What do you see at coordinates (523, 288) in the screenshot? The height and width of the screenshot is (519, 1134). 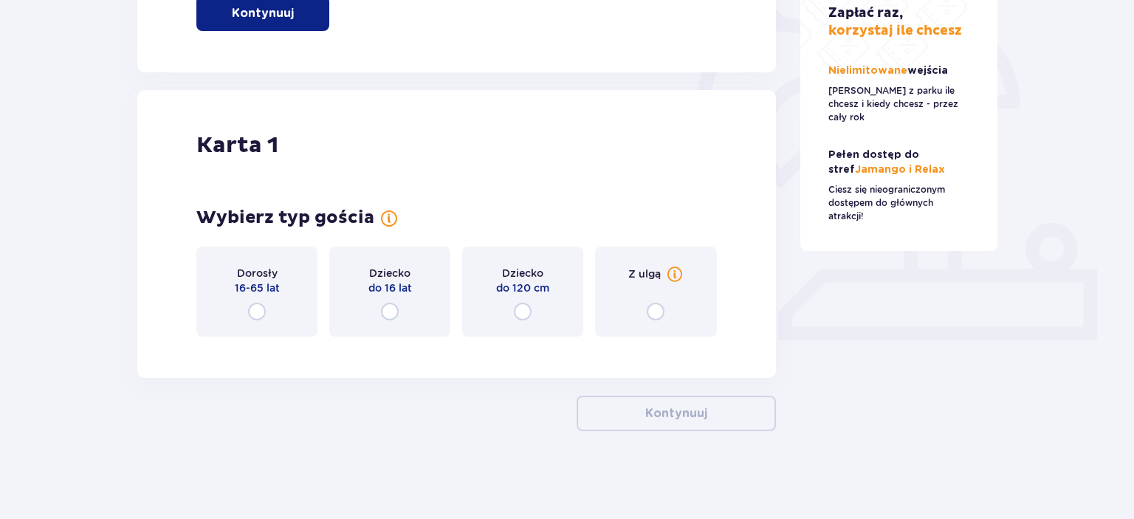 I see `p: do 120 cm` at bounding box center [523, 288].